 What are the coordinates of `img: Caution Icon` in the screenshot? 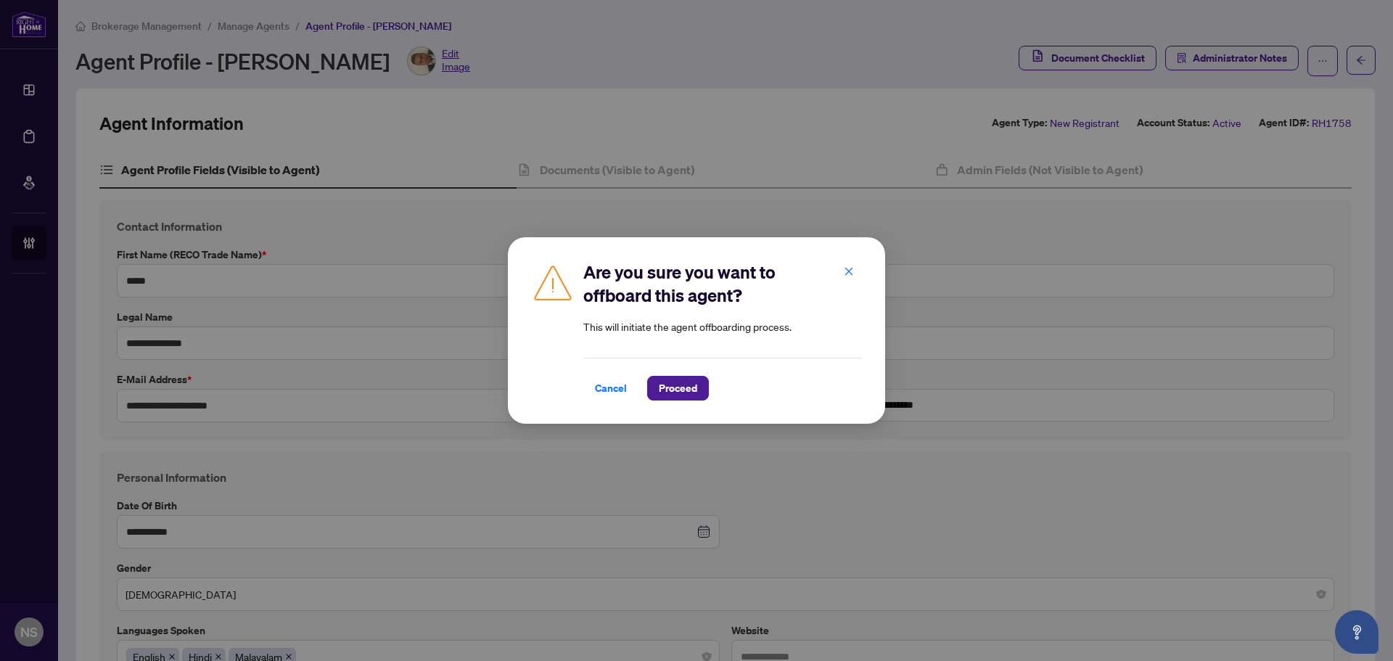 It's located at (553, 282).